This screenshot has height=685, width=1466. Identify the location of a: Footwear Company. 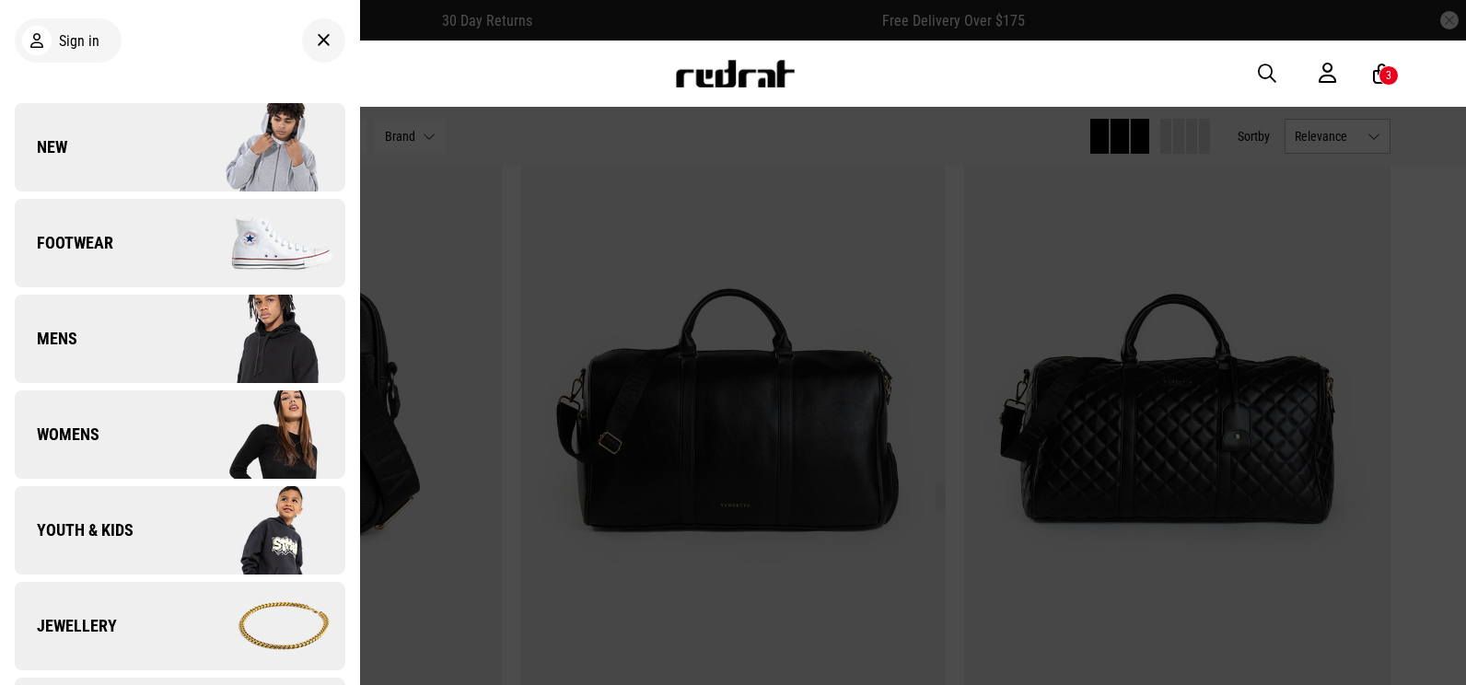
(180, 243).